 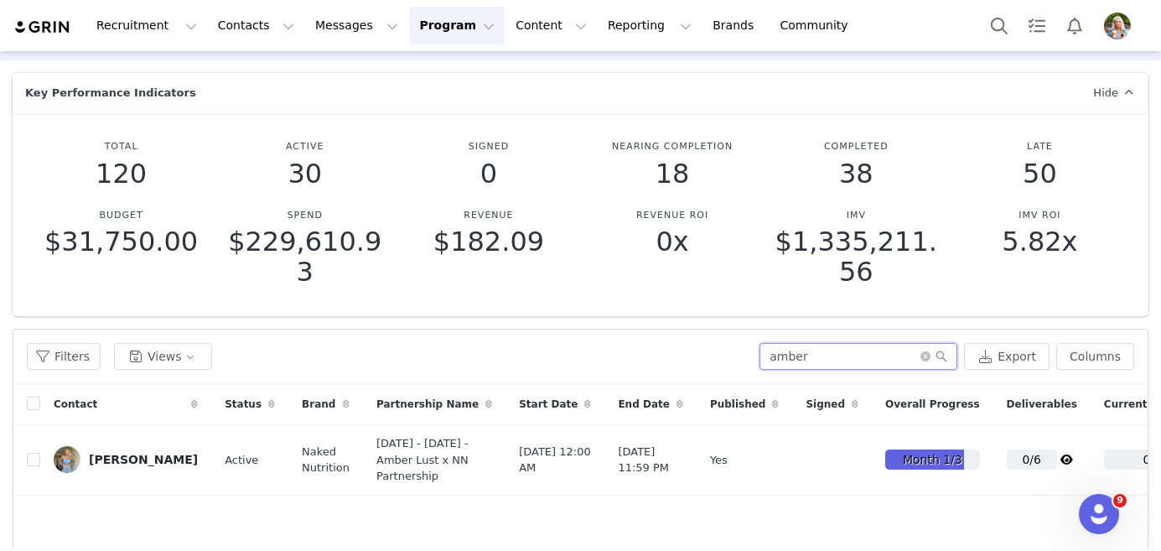 What do you see at coordinates (1040, 147) in the screenshot?
I see `p: Late` at bounding box center [1040, 147].